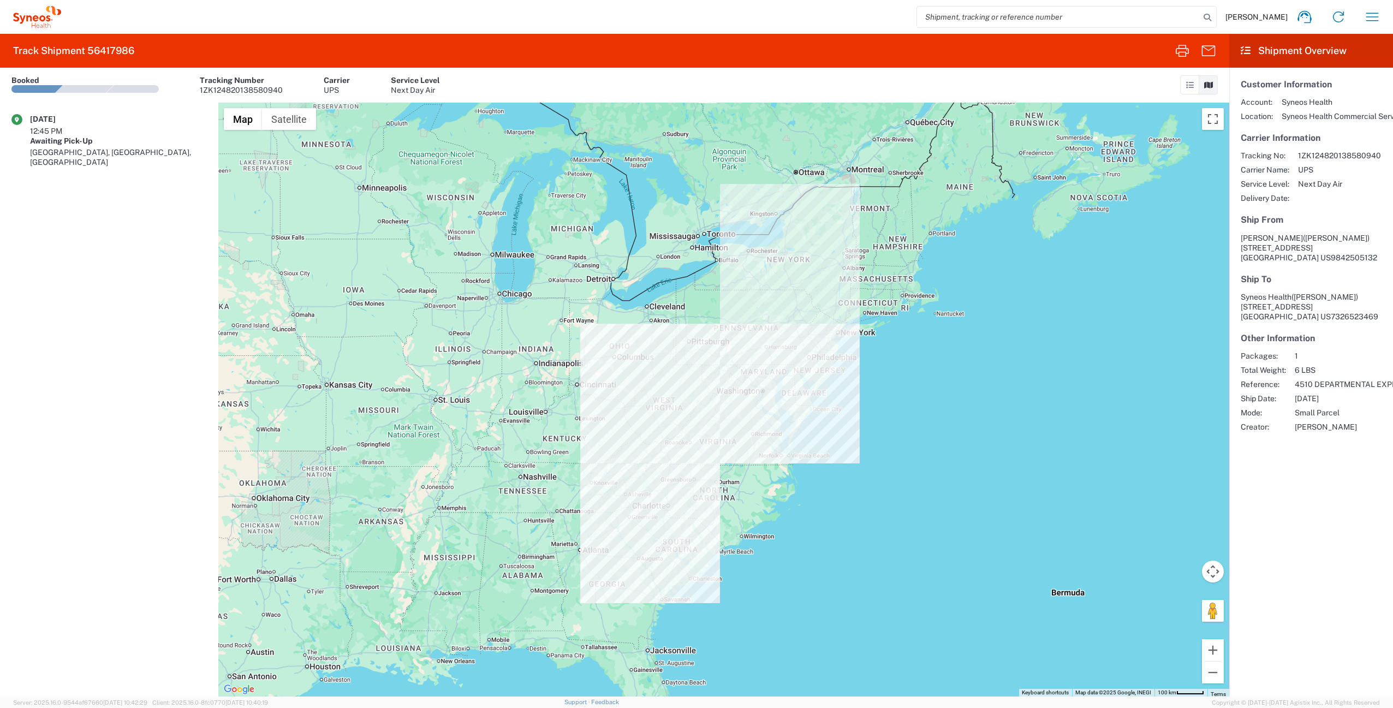 The width and height of the screenshot is (1393, 708). Describe the element at coordinates (1311, 51) in the screenshot. I see `header: Shipment Overview` at that location.